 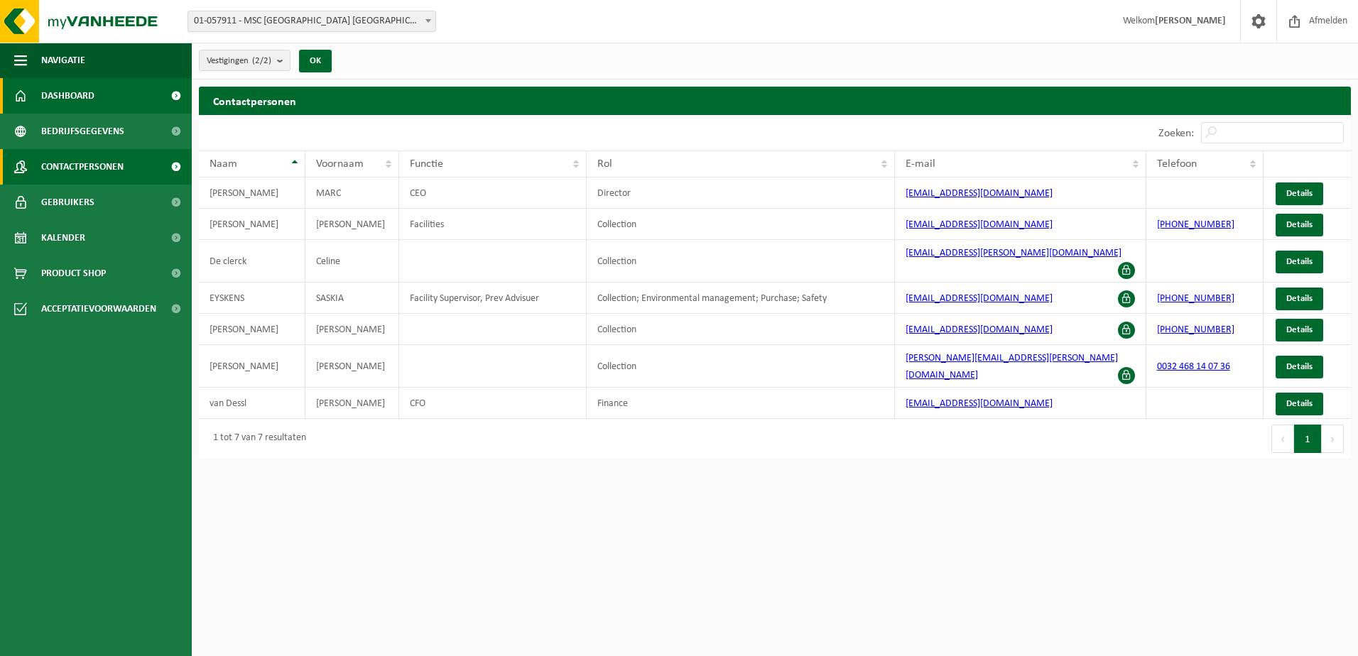 What do you see at coordinates (256, 439) in the screenshot?
I see `div: 1 tot 7 van 7 resultaten` at bounding box center [256, 439].